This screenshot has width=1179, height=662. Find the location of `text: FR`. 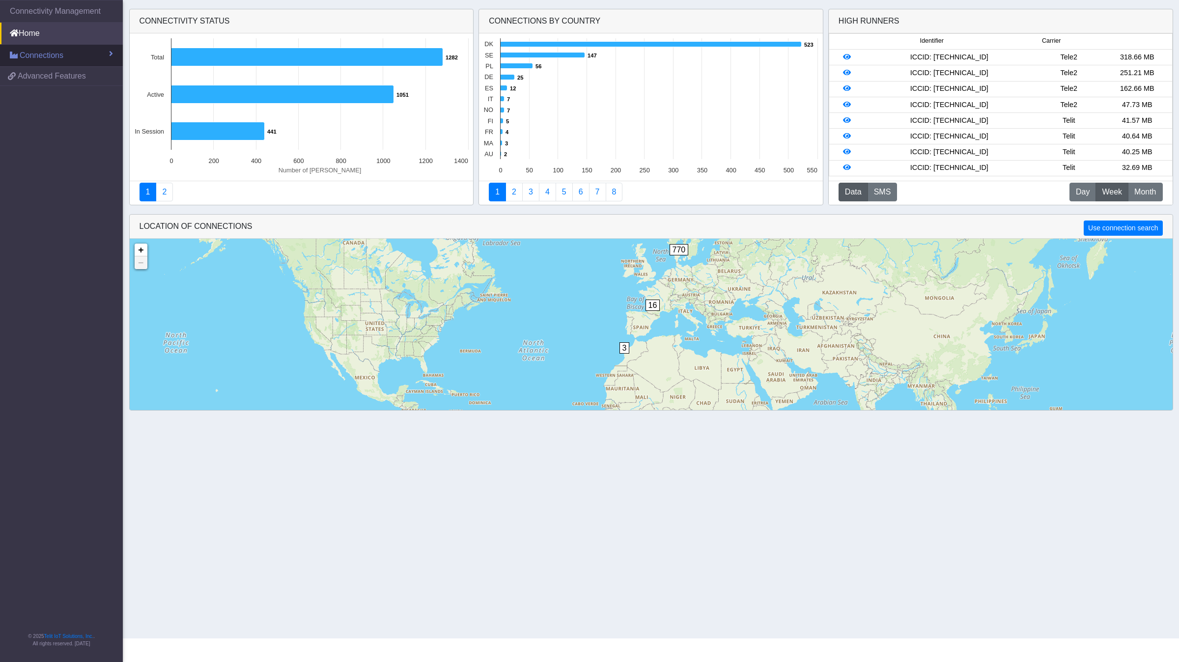

text: FR is located at coordinates (489, 132).